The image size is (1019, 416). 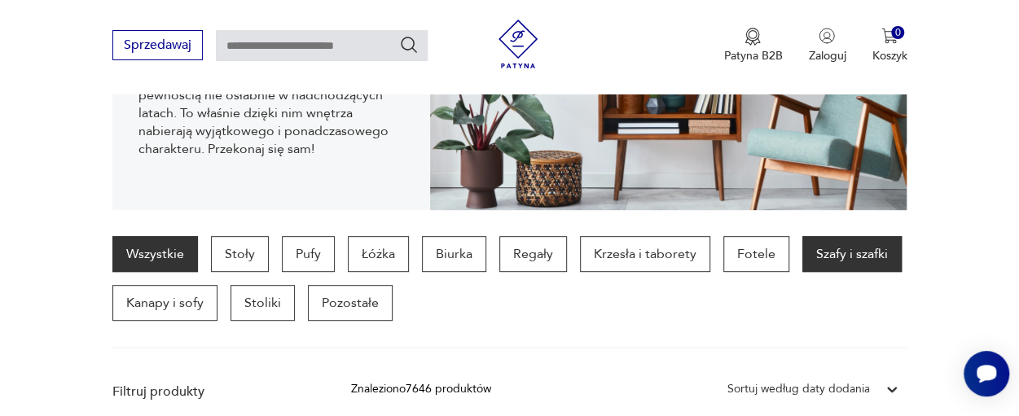 What do you see at coordinates (157, 45) in the screenshot?
I see `button: Sprzedawaj` at bounding box center [157, 45].